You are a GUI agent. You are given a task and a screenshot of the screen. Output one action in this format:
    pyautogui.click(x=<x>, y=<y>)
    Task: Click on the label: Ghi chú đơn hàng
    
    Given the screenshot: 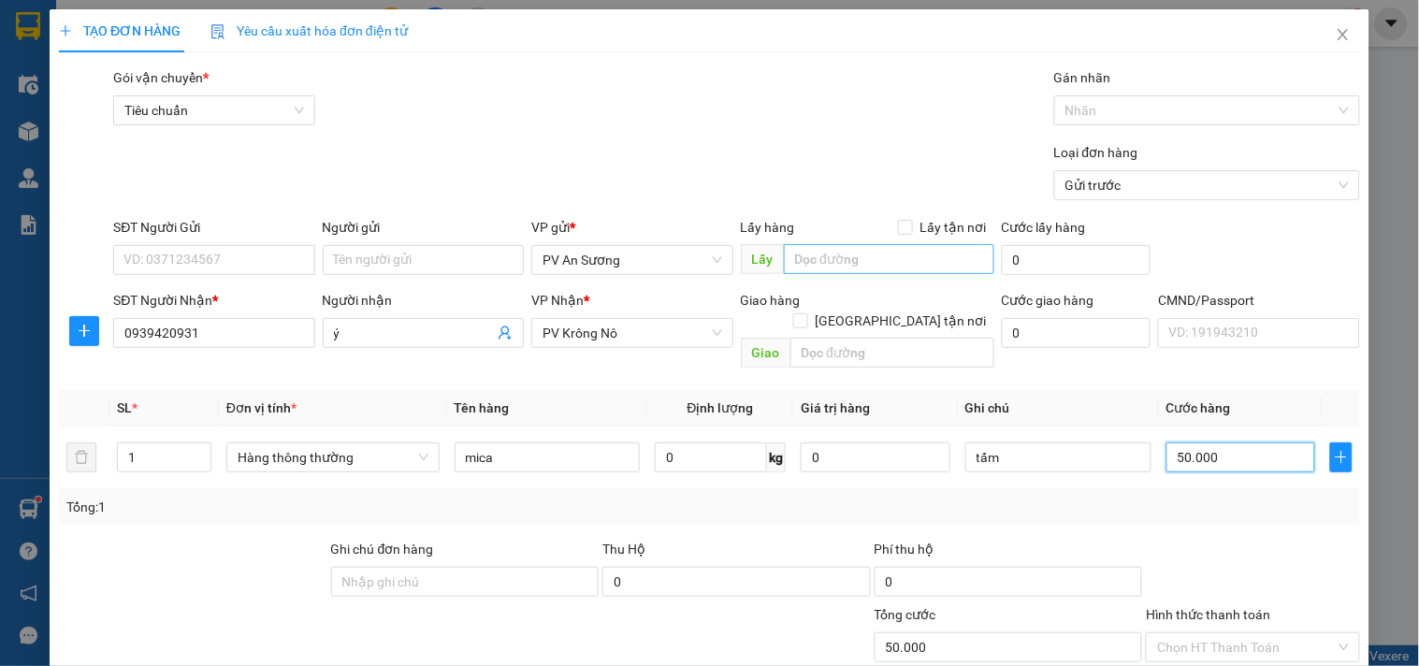 What is the action you would take?
    pyautogui.click(x=382, y=549)
    